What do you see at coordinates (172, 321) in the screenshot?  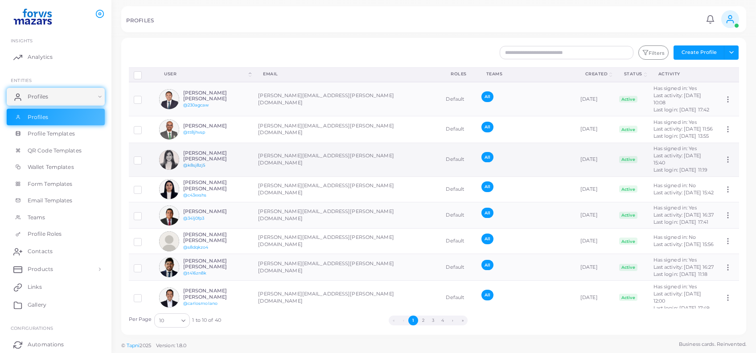 I see `div: Search for option` at bounding box center [172, 321].